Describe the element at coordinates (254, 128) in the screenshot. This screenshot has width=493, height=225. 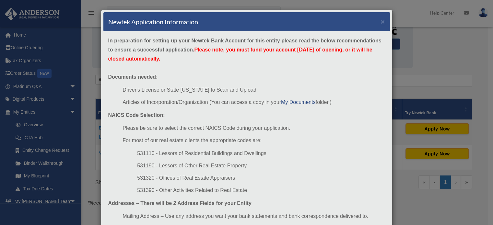
I see `li: Please be sure to select the correct NAICS Code during your application.` at that location.